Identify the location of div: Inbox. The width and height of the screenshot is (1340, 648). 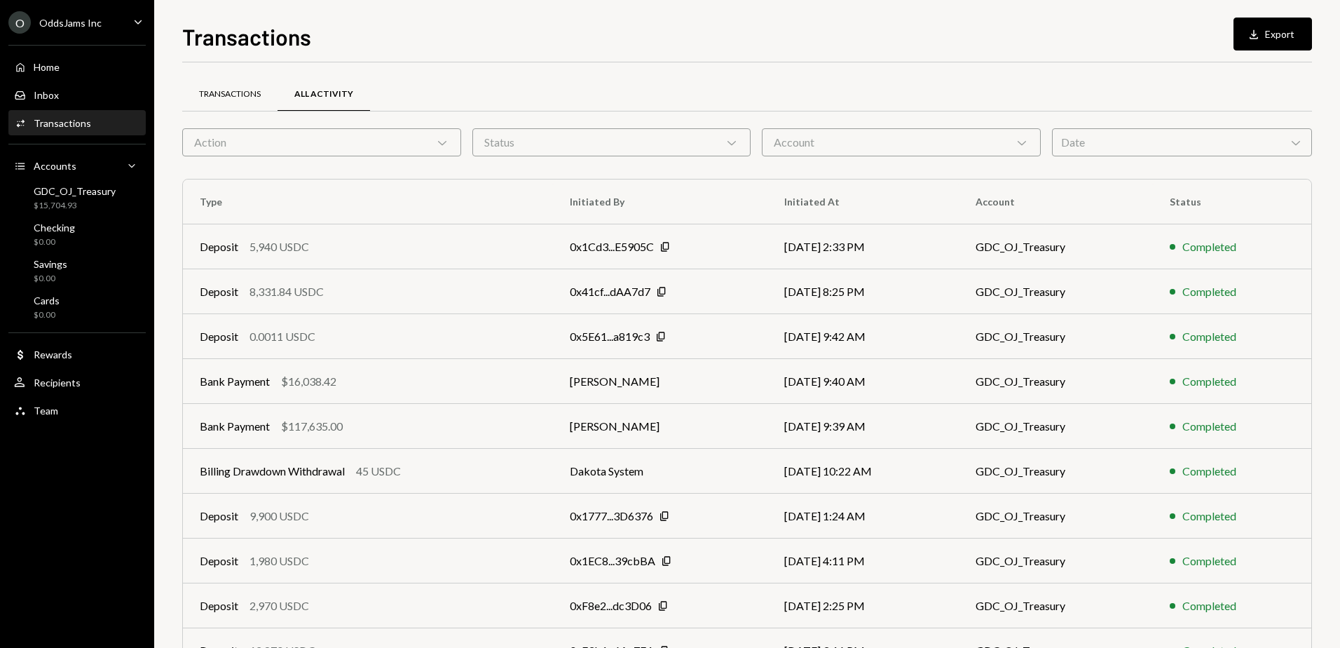
(46, 95).